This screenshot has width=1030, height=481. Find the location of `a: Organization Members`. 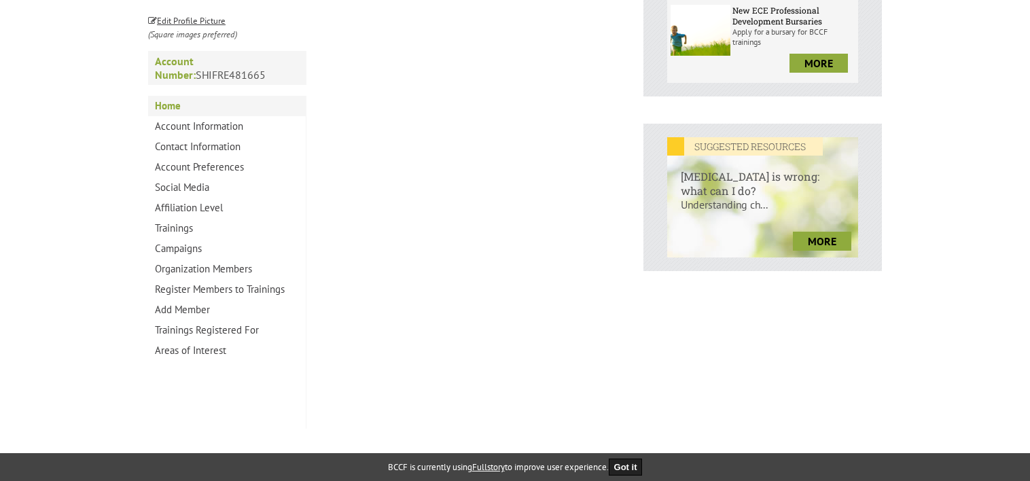

a: Organization Members is located at coordinates (227, 269).